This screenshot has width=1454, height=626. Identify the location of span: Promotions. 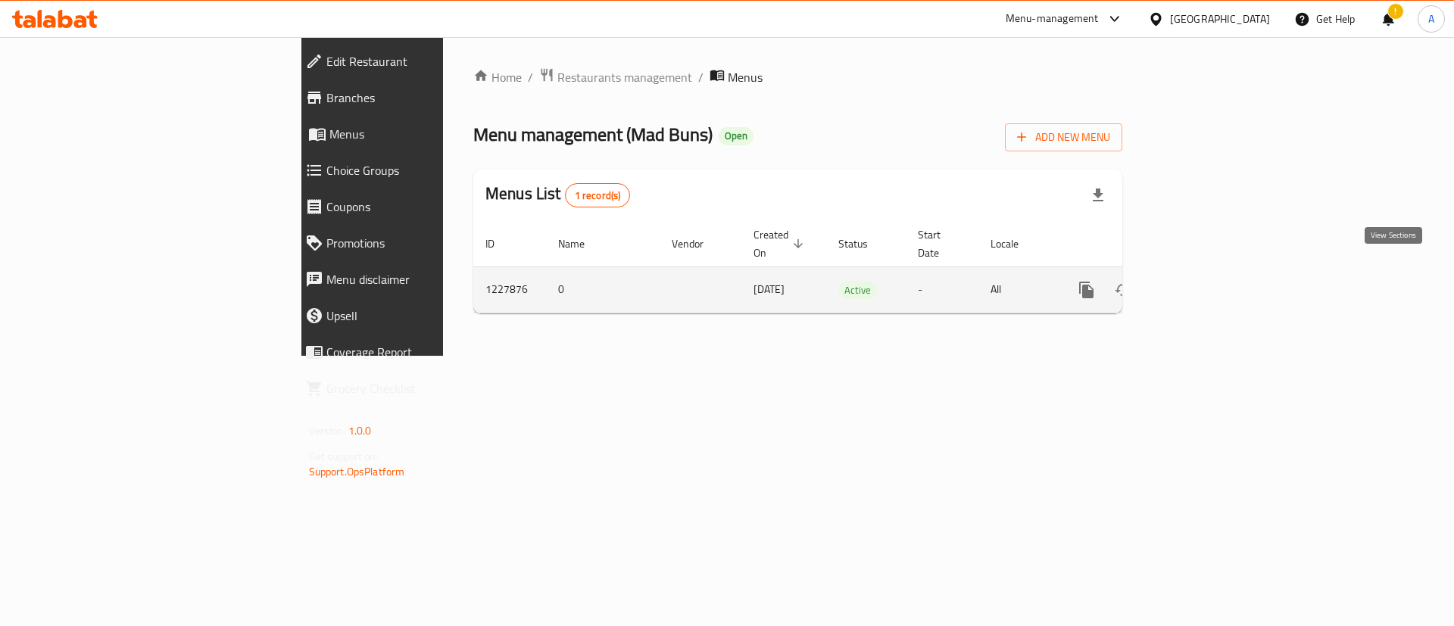
(429, 243).